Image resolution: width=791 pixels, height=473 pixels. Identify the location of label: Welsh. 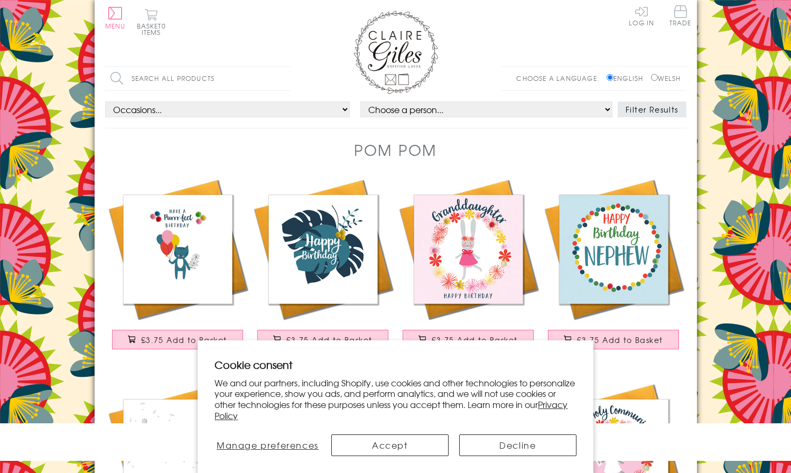
(666, 78).